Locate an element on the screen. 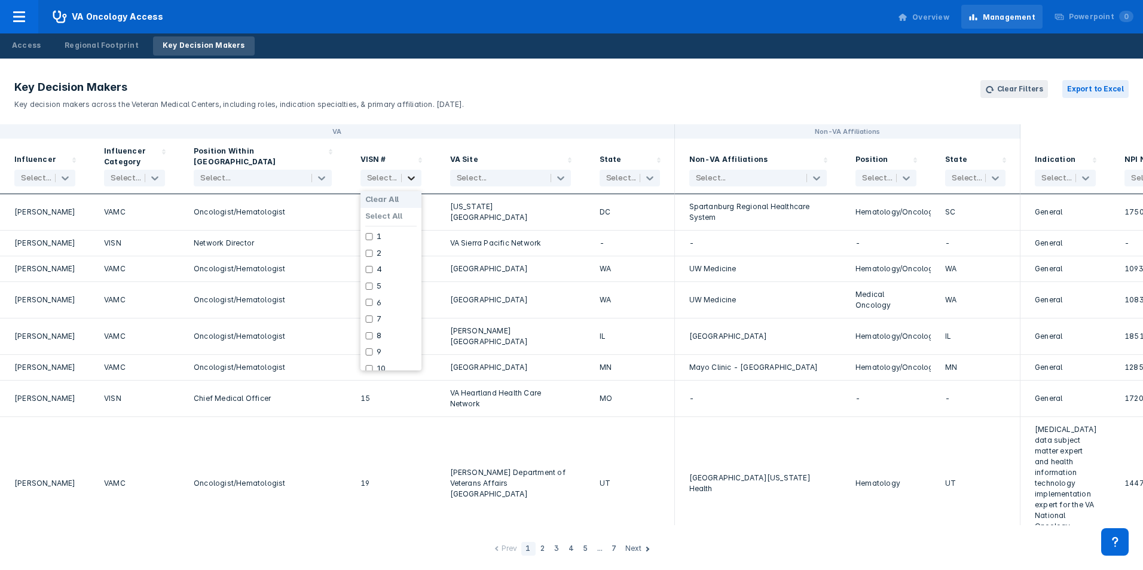 This screenshot has width=1143, height=570. div: Influencer Category is located at coordinates (131, 157).